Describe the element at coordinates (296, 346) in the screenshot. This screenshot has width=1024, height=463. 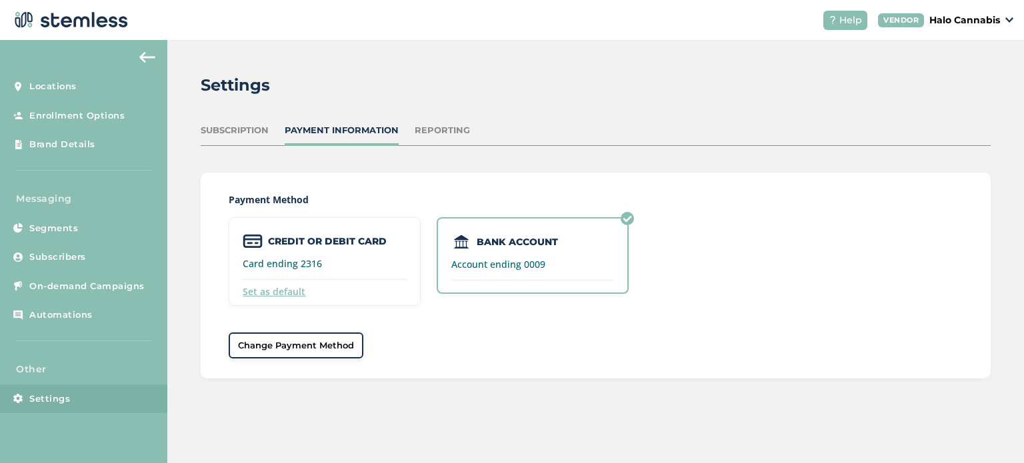
I see `span: Change Payment Method` at that location.